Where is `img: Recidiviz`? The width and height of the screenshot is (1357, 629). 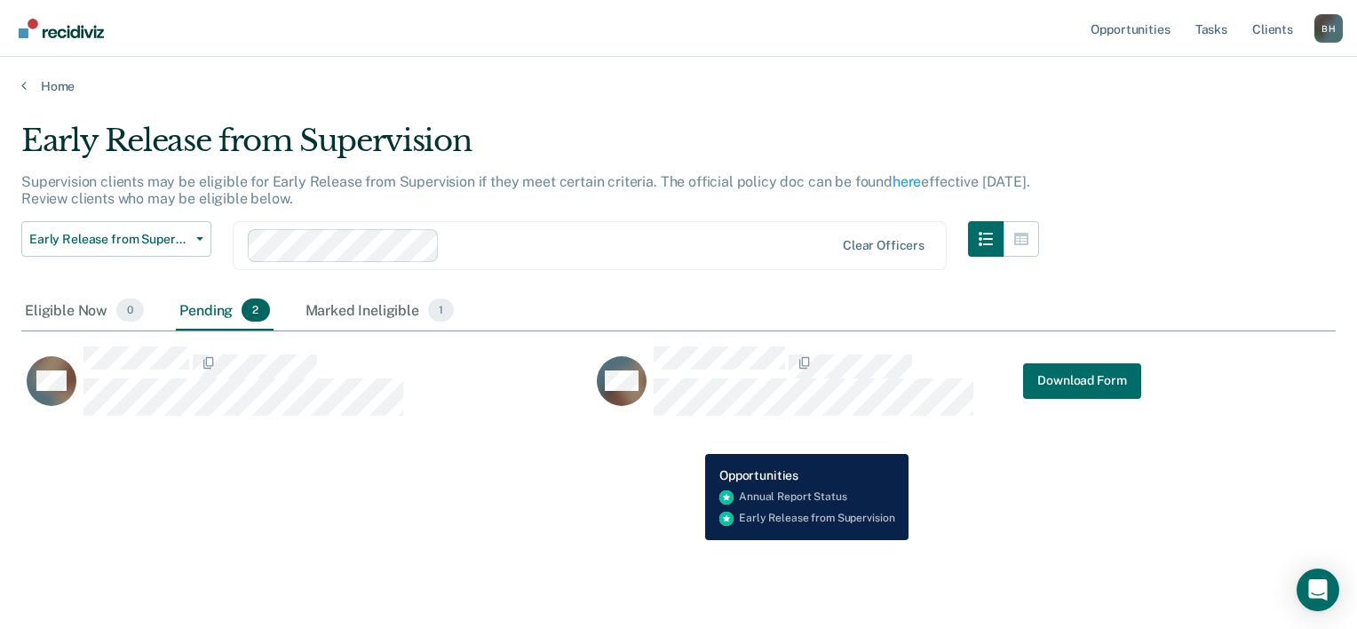 img: Recidiviz is located at coordinates (61, 28).